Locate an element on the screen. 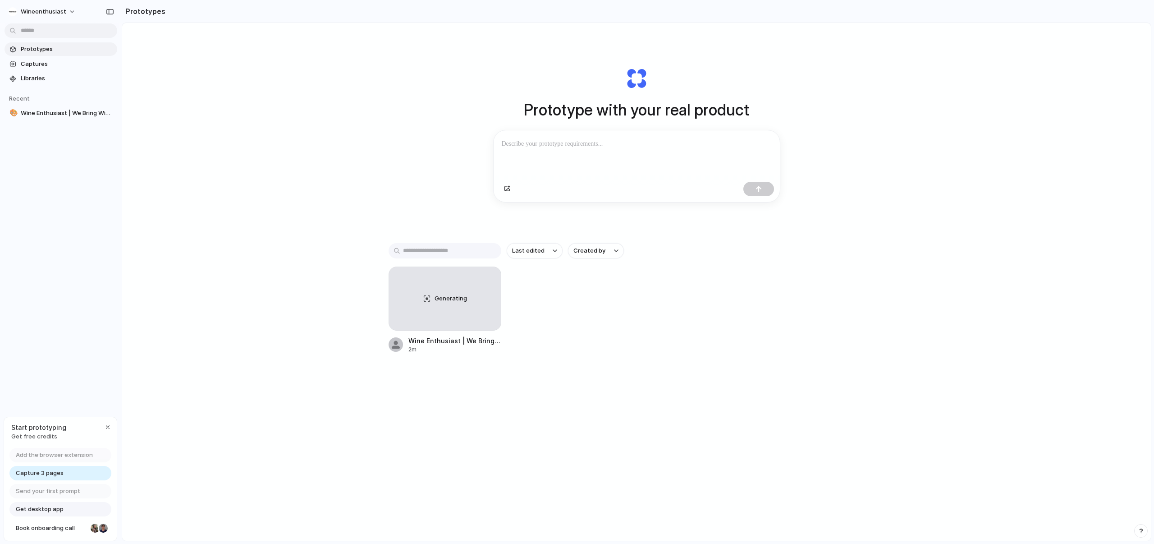 This screenshot has width=1154, height=544. span: Last edited is located at coordinates (528, 251).